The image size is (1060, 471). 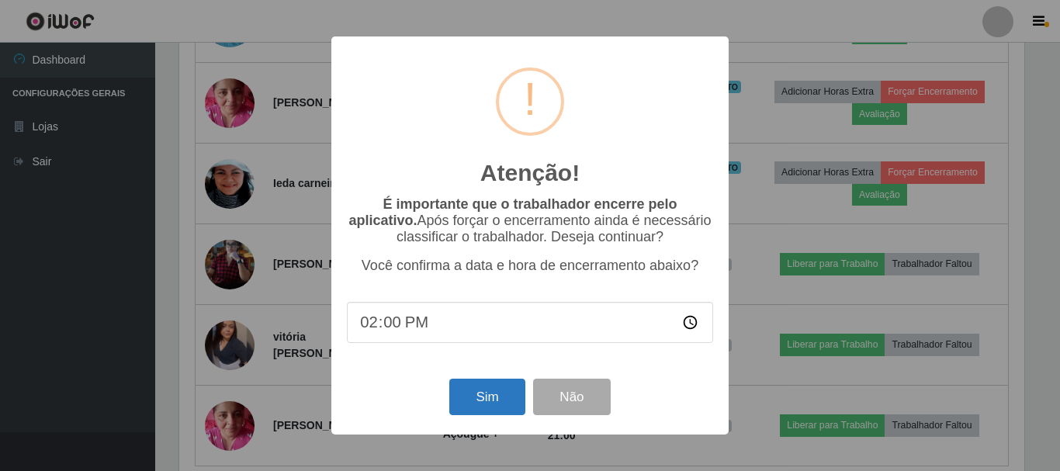 What do you see at coordinates (486, 396) in the screenshot?
I see `button: Sim` at bounding box center [486, 396].